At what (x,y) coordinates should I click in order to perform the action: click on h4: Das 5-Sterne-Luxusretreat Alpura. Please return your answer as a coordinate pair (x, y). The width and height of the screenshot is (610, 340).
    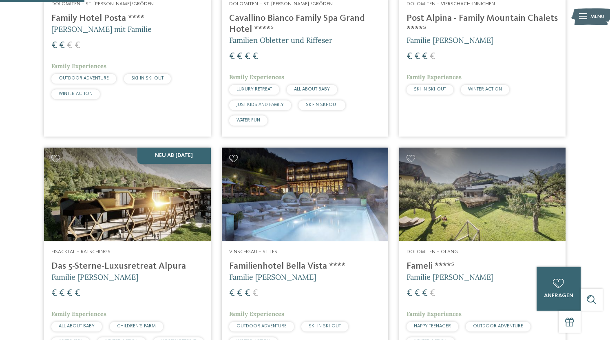
    Looking at the image, I should click on (127, 266).